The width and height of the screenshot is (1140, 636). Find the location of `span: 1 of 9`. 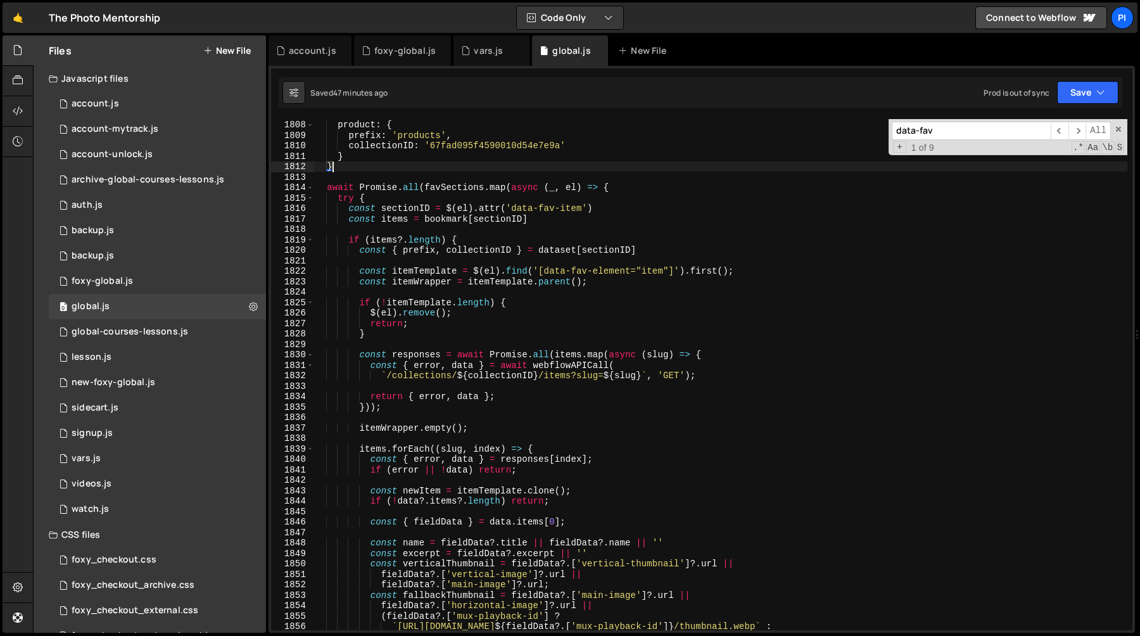

span: 1 of 9 is located at coordinates (923, 148).